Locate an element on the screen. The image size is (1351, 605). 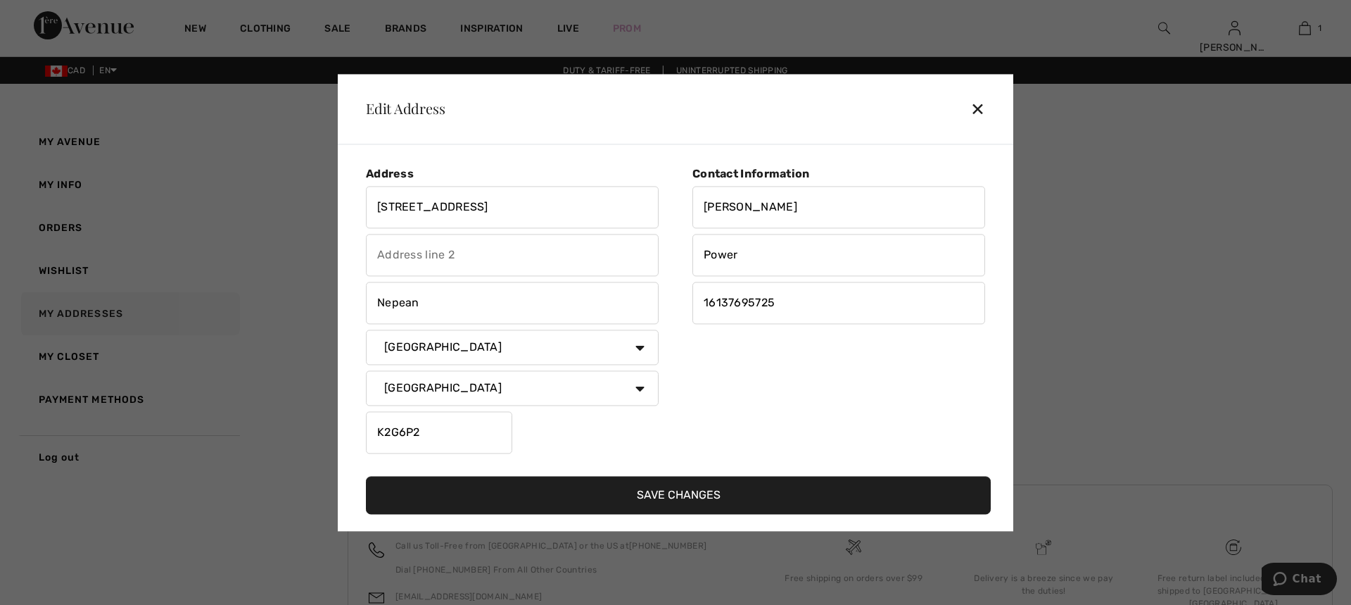
input: First name is located at coordinates (839, 207).